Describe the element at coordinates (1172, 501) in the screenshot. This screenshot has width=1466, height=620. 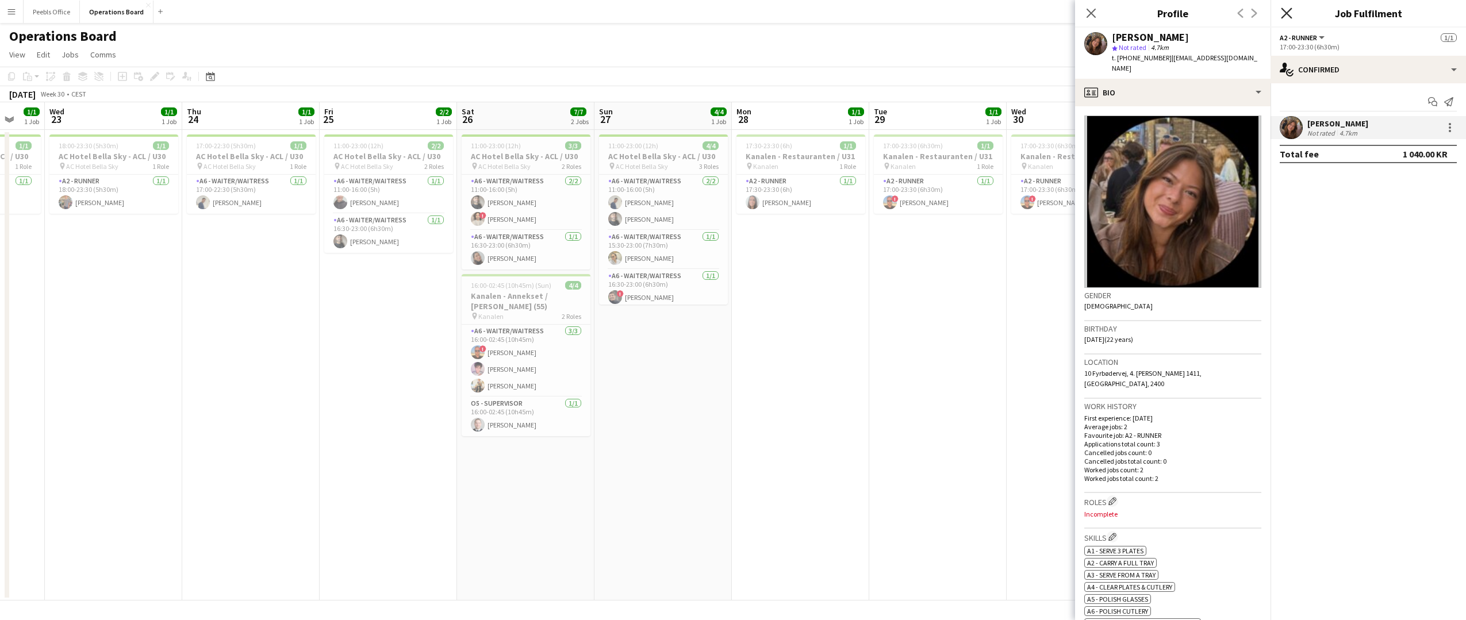
I see `h3: Roles` at that location.